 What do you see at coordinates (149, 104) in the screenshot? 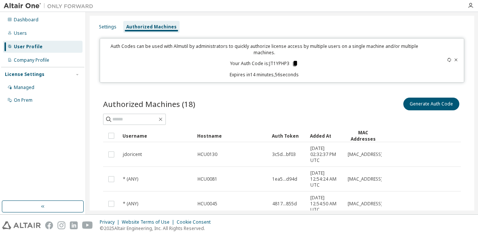
I see `span: Authorized Machines (18)` at bounding box center [149, 104].